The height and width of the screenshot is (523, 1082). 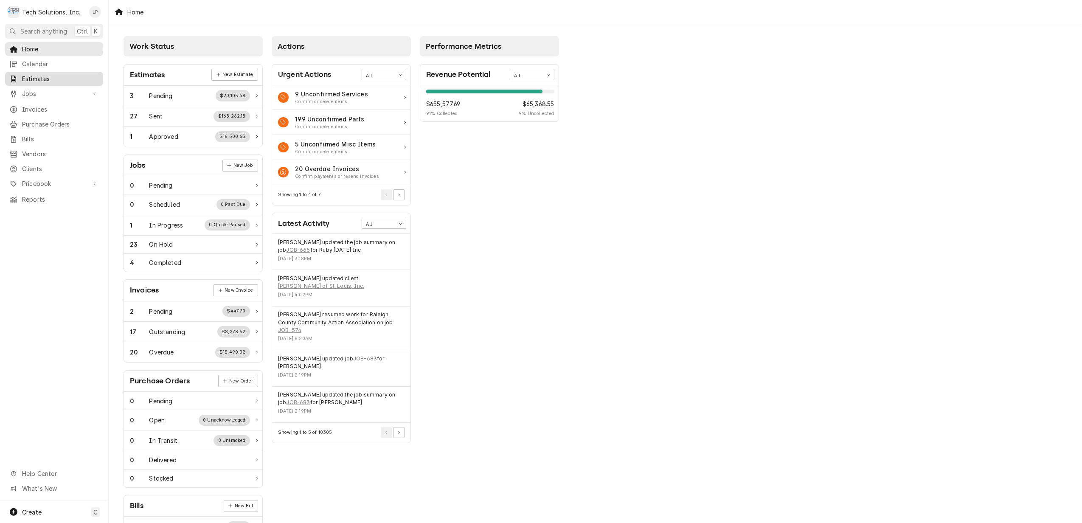 I want to click on div: Card Column Header, so click(x=341, y=46).